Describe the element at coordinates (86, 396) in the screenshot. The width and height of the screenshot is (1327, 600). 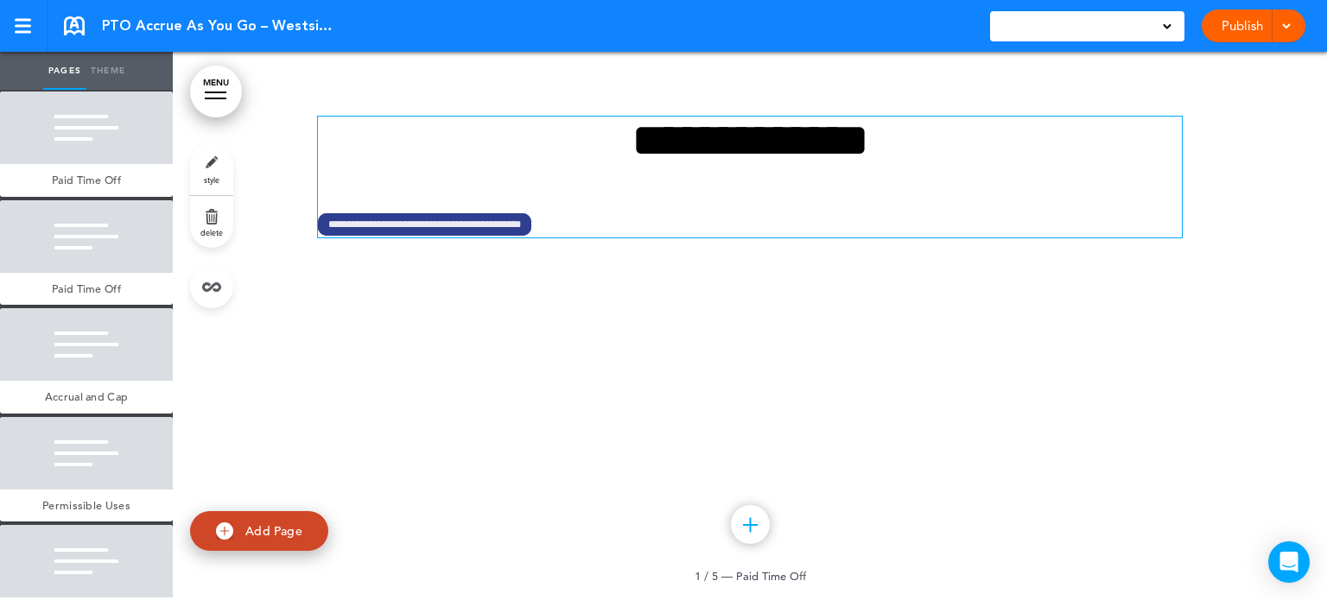
I see `span: Accrual and Cap` at that location.